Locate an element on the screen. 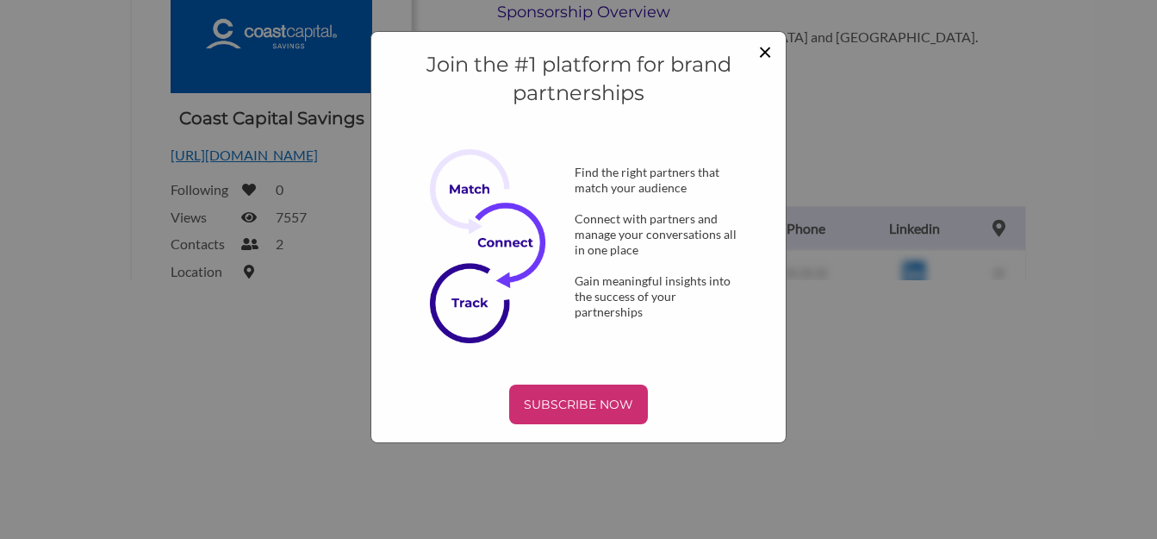  div: Gain meaningful insights into the success of your partnerships is located at coordinates (658, 296).